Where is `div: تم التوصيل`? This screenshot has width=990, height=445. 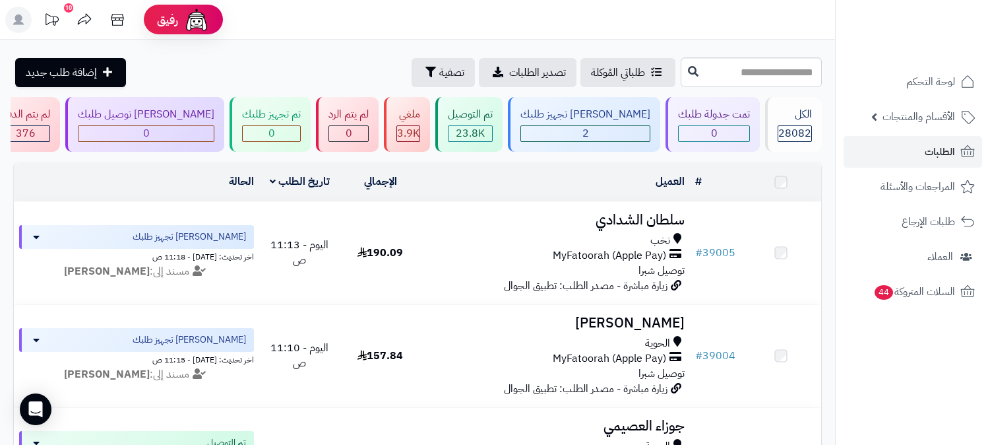
div: تم التوصيل is located at coordinates (470, 114).